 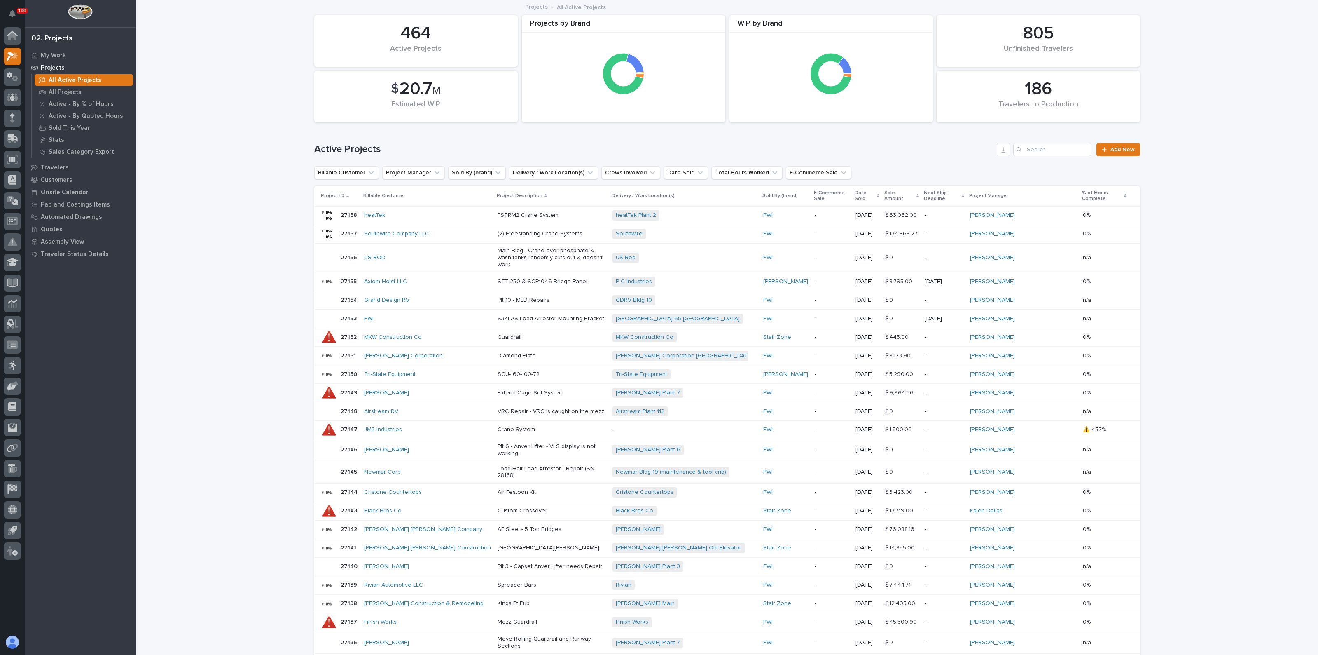 What do you see at coordinates (349, 318) in the screenshot?
I see `p: 27153` at bounding box center [349, 318].